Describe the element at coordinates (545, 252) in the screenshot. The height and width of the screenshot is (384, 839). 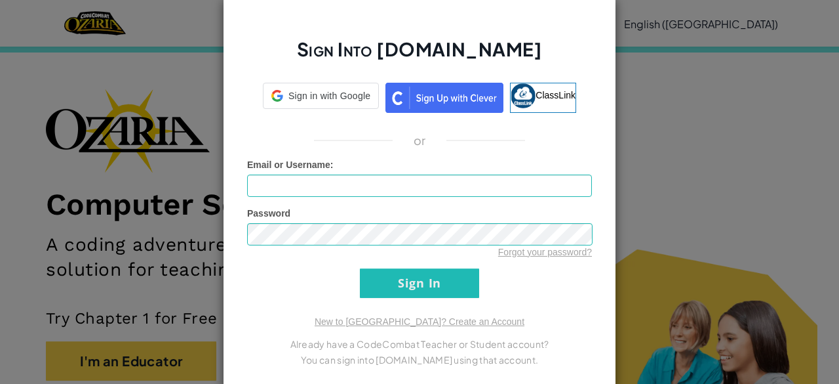
I see `a: Forgot your password?` at that location.